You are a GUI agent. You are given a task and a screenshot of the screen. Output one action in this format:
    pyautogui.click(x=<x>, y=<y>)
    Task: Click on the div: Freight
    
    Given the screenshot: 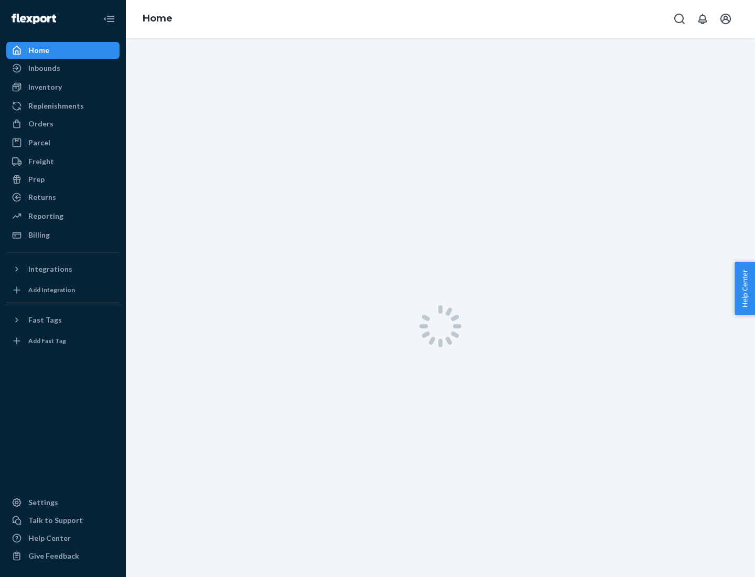 What is the action you would take?
    pyautogui.click(x=41, y=162)
    